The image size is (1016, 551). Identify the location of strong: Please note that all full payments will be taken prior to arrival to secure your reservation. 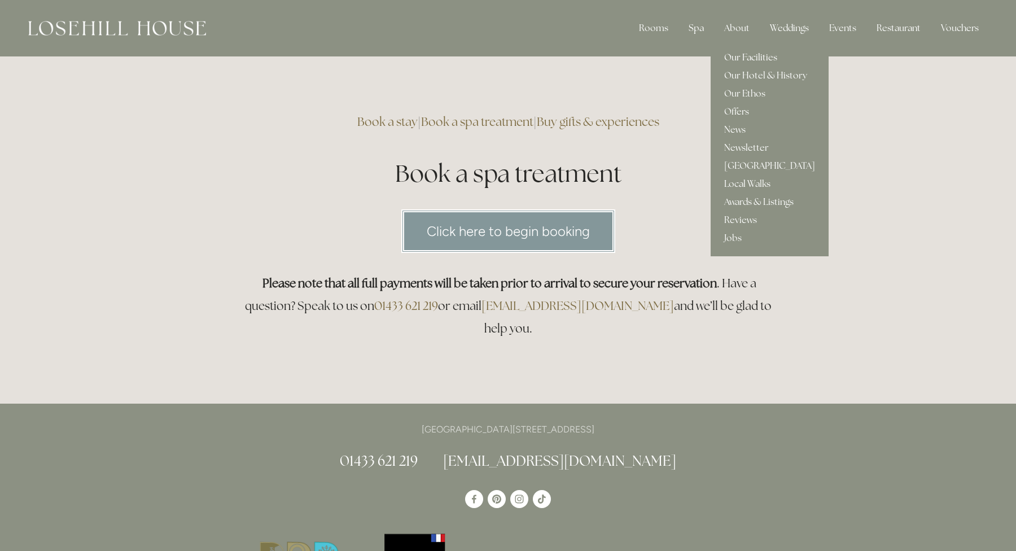
(489, 283).